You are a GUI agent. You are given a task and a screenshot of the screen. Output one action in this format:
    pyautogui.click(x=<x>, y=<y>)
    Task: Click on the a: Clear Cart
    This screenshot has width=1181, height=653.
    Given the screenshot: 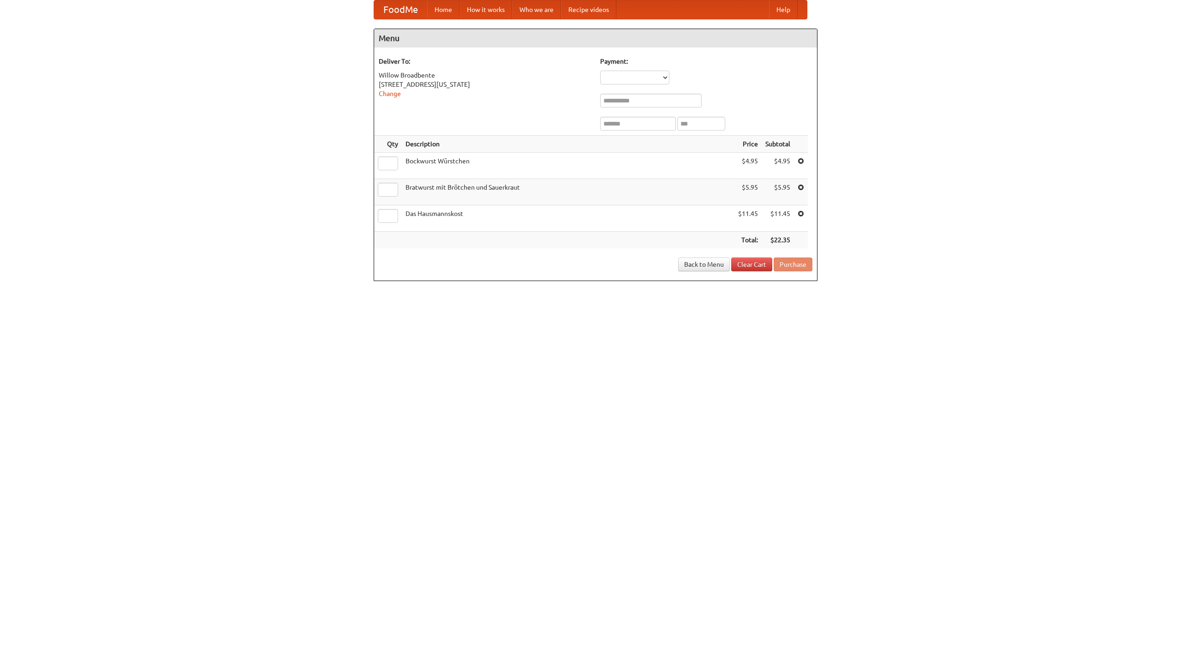 What is the action you would take?
    pyautogui.click(x=752, y=264)
    